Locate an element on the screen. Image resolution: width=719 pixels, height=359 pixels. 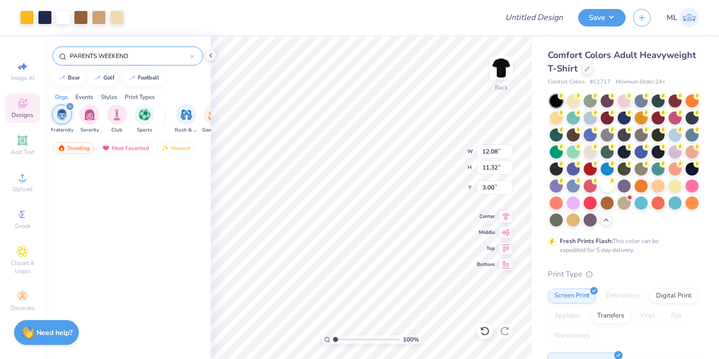
span: Fraternity is located at coordinates (62, 130).